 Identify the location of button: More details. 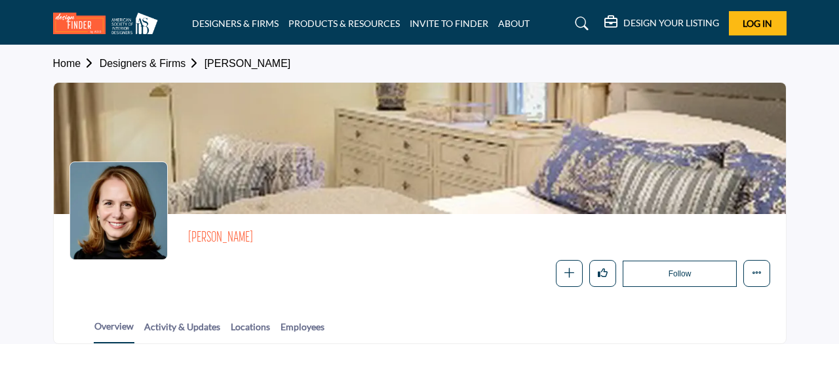
(757, 273).